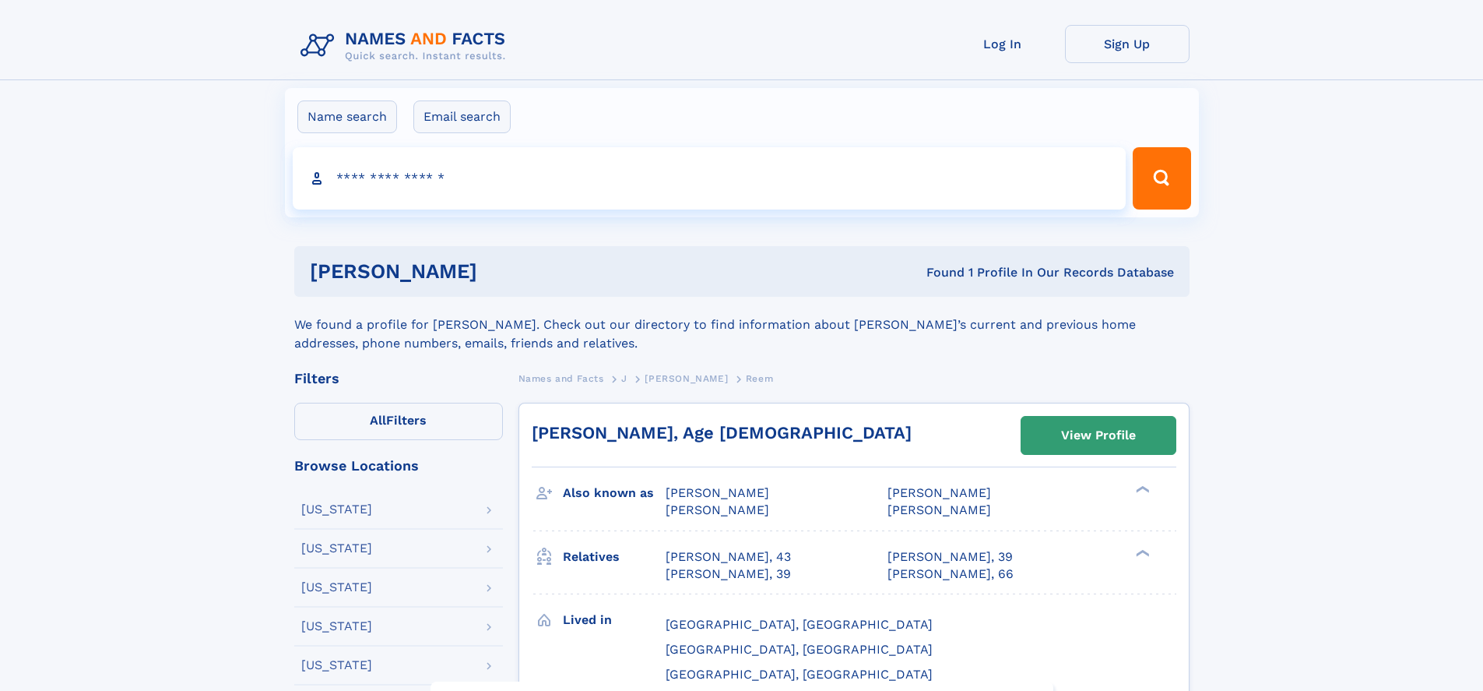 The height and width of the screenshot is (691, 1483). Describe the element at coordinates (1127, 44) in the screenshot. I see `a: Sign Up` at that location.